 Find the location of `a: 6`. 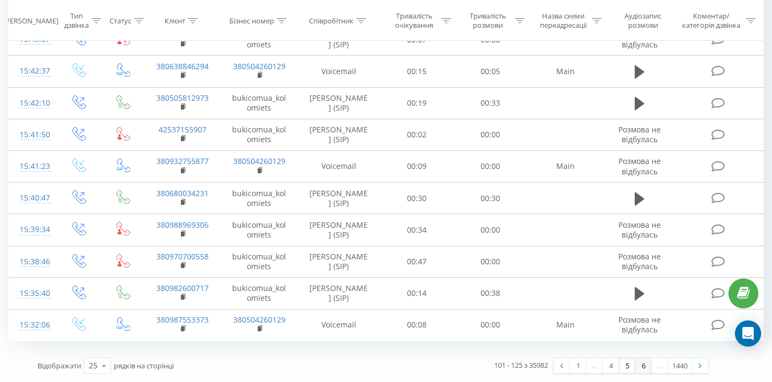

a: 6 is located at coordinates (643, 365).